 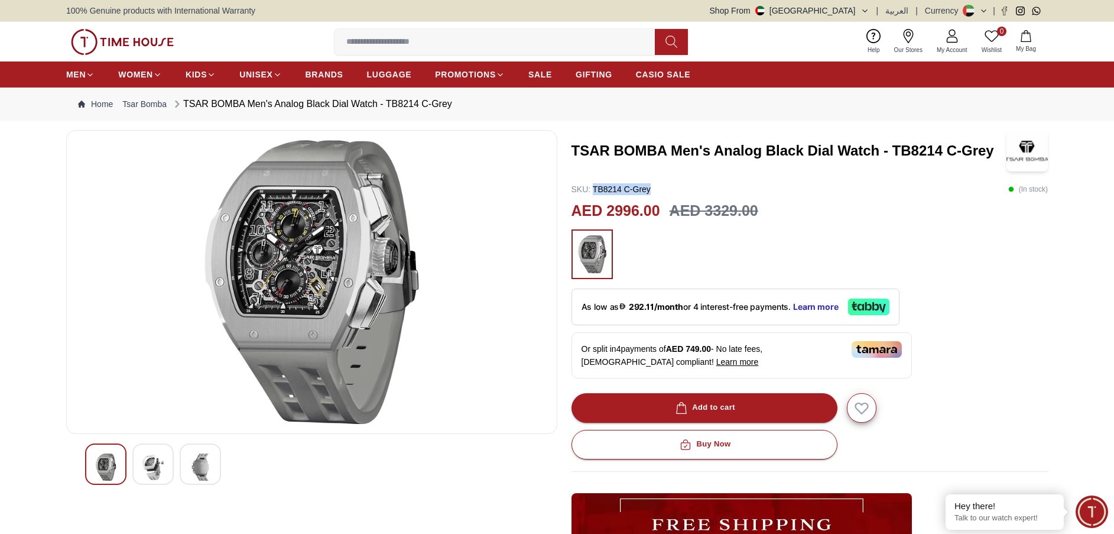 I want to click on button: My Bag, so click(x=1026, y=41).